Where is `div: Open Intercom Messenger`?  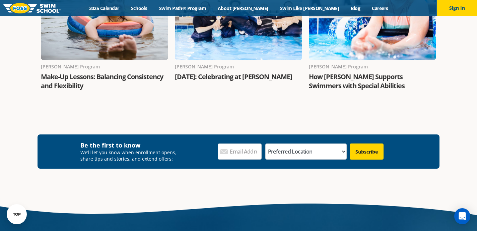 div: Open Intercom Messenger is located at coordinates (462, 216).